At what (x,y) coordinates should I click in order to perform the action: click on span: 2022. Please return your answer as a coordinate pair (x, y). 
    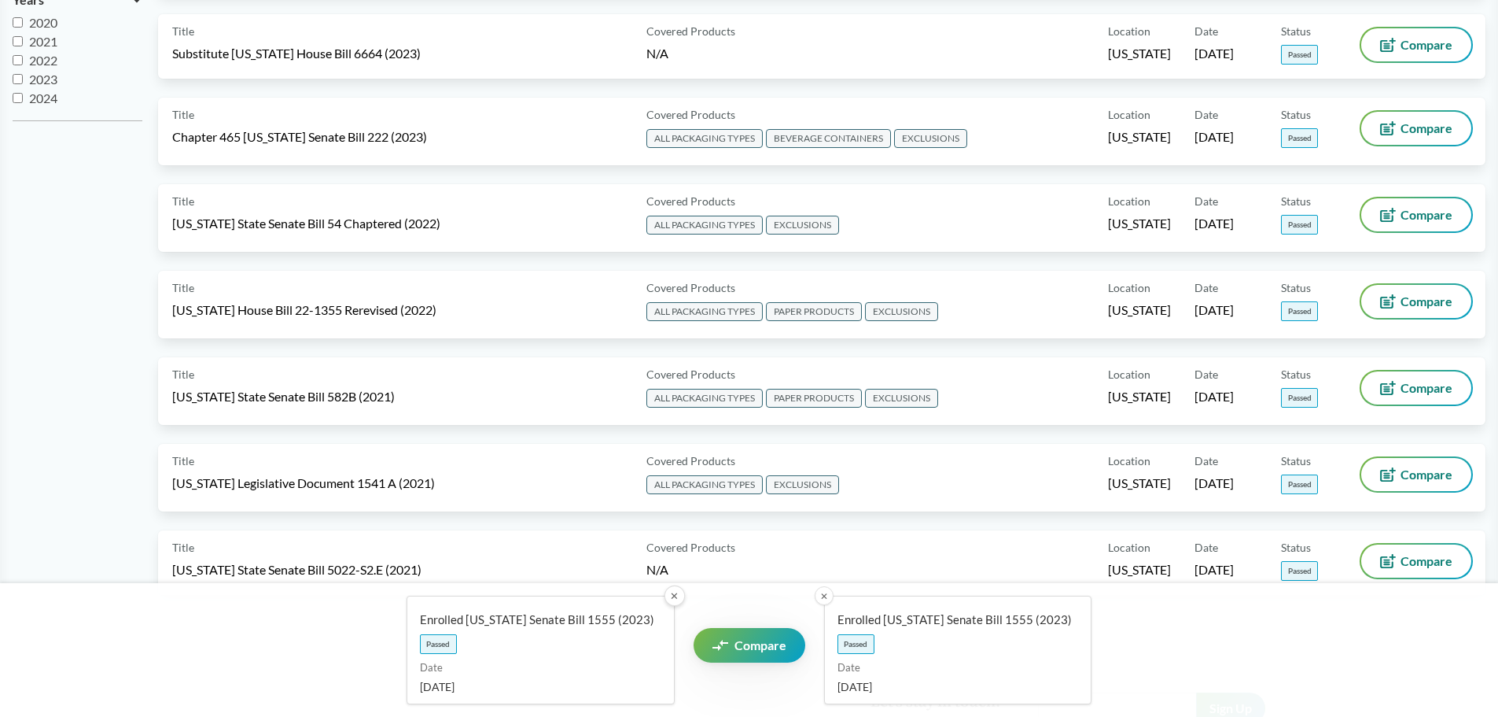
    Looking at the image, I should click on (43, 60).